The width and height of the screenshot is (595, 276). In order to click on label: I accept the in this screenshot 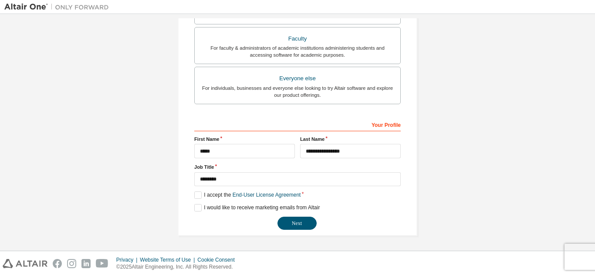, I will do `click(248, 195)`.